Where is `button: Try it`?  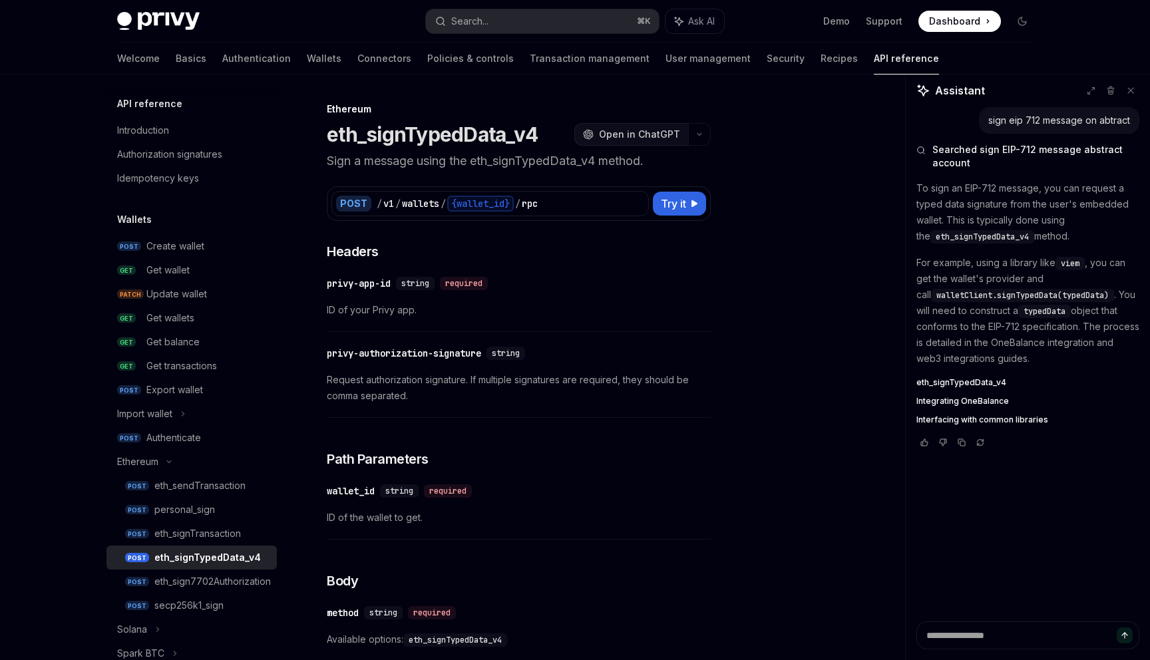
button: Try it is located at coordinates (679, 204).